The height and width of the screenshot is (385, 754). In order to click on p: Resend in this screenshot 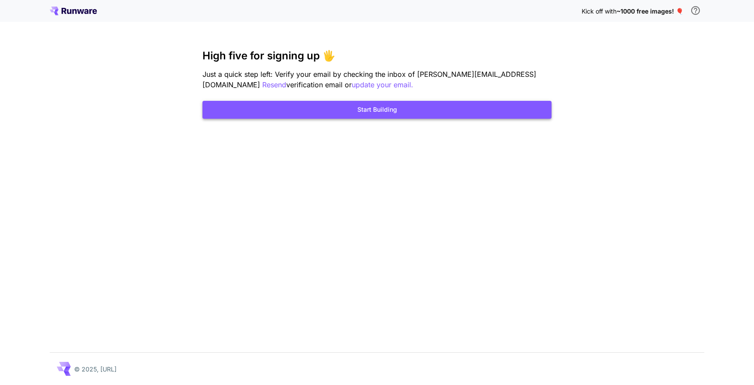, I will do `click(274, 85)`.